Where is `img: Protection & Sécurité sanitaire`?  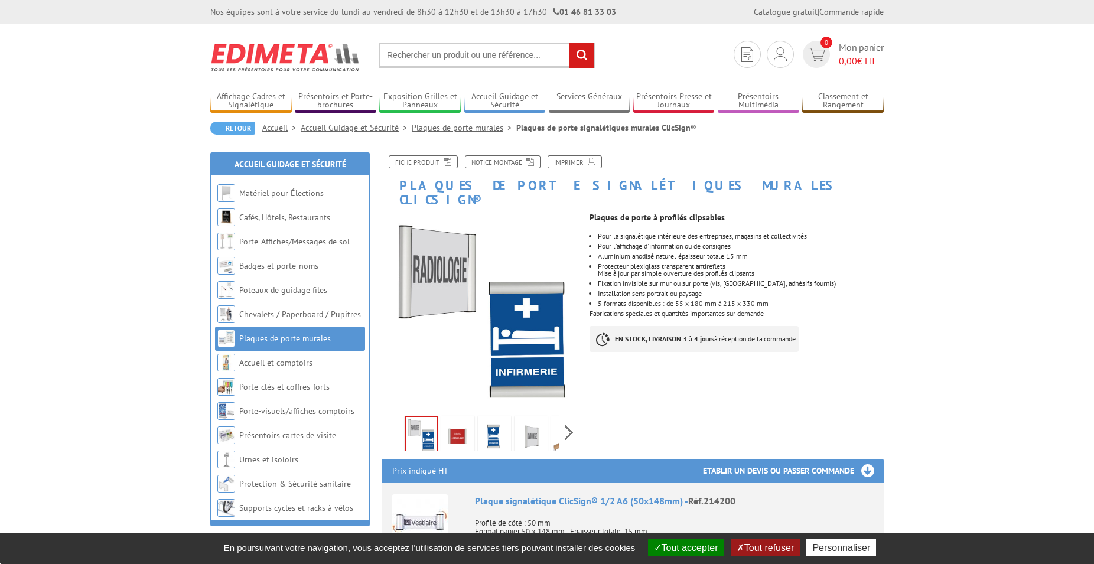 img: Protection & Sécurité sanitaire is located at coordinates (226, 484).